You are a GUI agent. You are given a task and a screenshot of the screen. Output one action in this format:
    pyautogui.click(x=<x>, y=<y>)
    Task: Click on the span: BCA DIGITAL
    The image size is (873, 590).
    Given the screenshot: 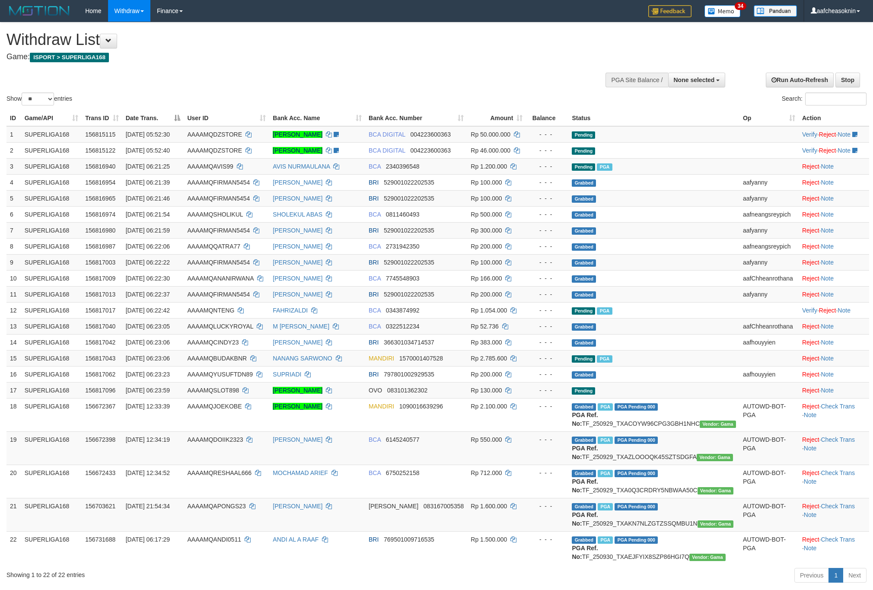 What is the action you would take?
    pyautogui.click(x=387, y=134)
    